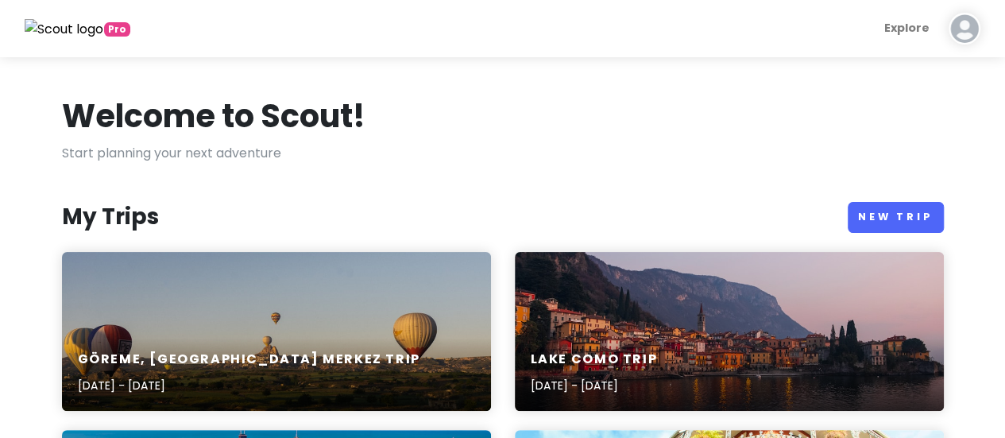 Image resolution: width=1005 pixels, height=438 pixels. Describe the element at coordinates (906, 28) in the screenshot. I see `a: Explore` at that location.